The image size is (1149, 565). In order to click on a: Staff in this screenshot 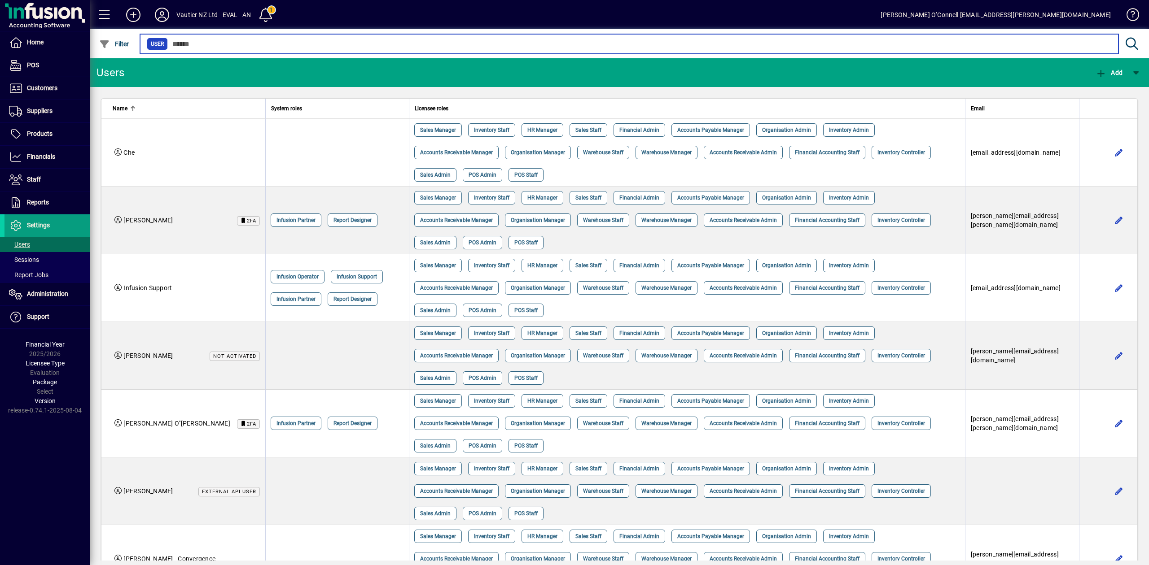, I will do `click(47, 180)`.